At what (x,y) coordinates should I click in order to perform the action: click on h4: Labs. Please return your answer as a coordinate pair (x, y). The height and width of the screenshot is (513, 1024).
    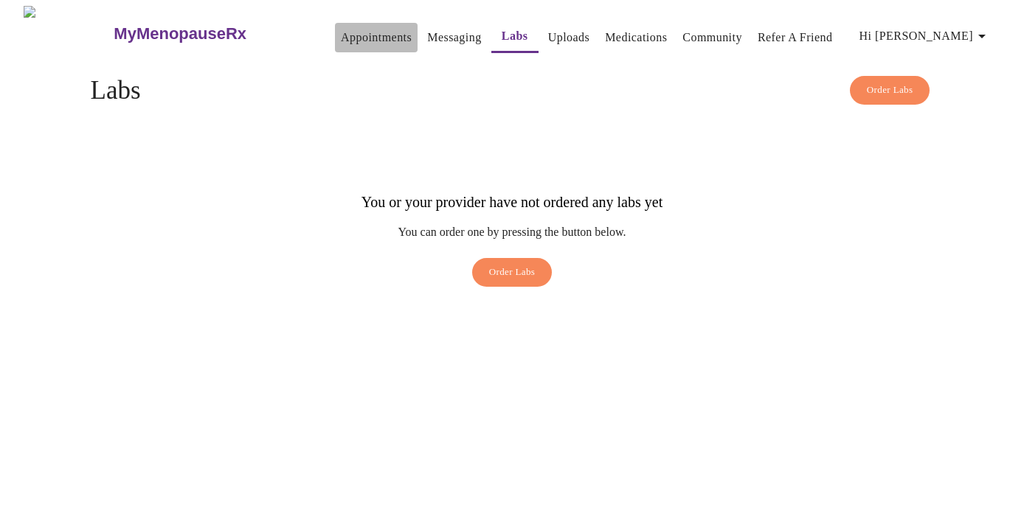
    Looking at the image, I should click on (512, 91).